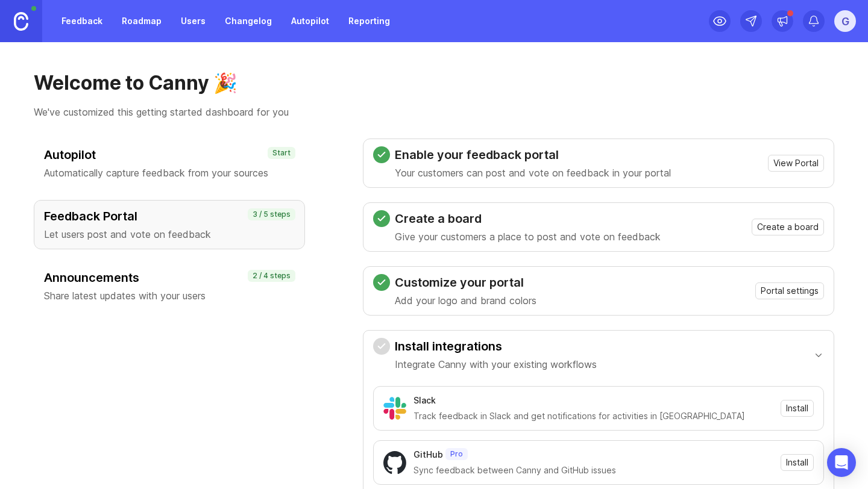 Image resolution: width=868 pixels, height=489 pixels. Describe the element at coordinates (841, 463) in the screenshot. I see `div: Open Intercom Messenger` at that location.